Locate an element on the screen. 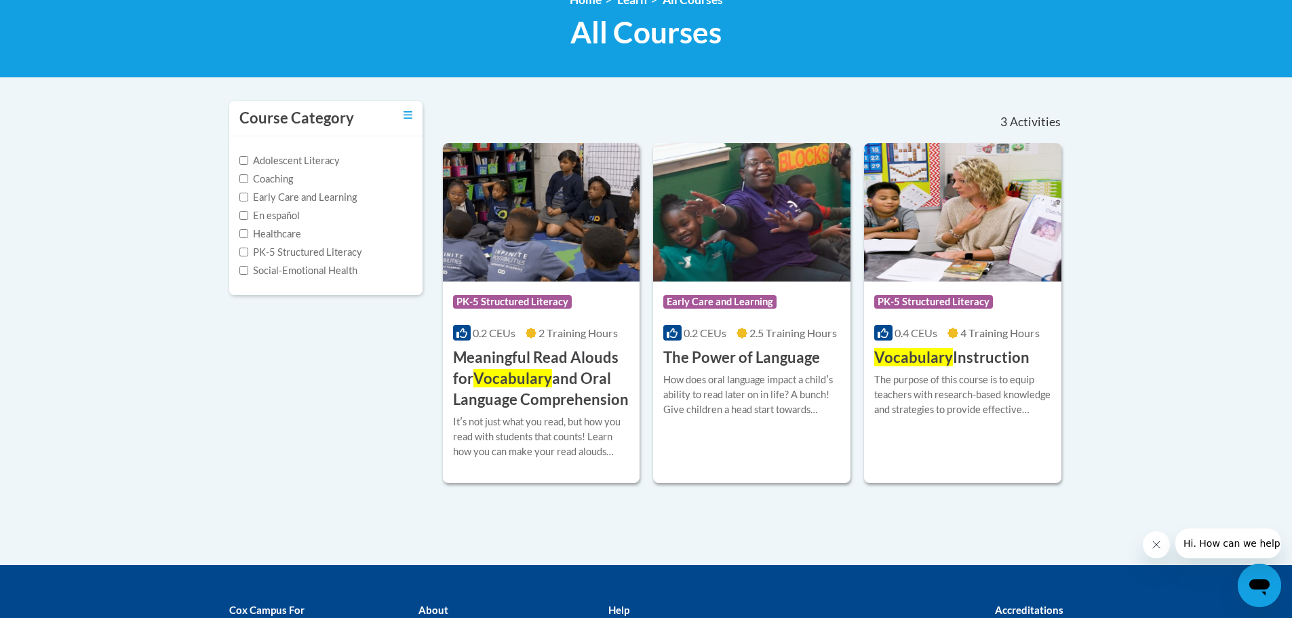 The width and height of the screenshot is (1292, 618). span: 0.4 CEUs is located at coordinates (916, 332).